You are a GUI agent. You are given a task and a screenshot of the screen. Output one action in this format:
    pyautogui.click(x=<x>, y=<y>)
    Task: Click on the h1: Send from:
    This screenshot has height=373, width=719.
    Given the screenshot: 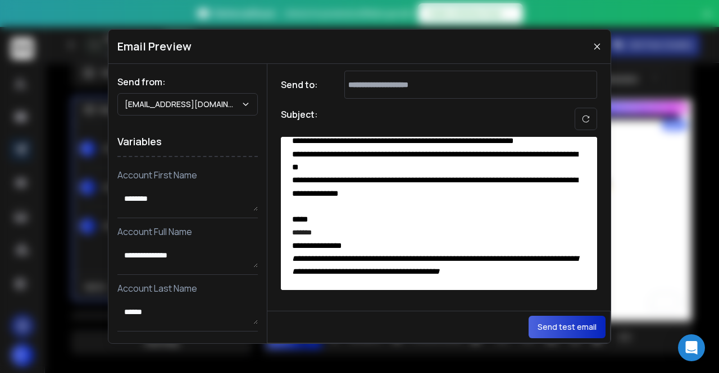 What is the action you would take?
    pyautogui.click(x=188, y=82)
    